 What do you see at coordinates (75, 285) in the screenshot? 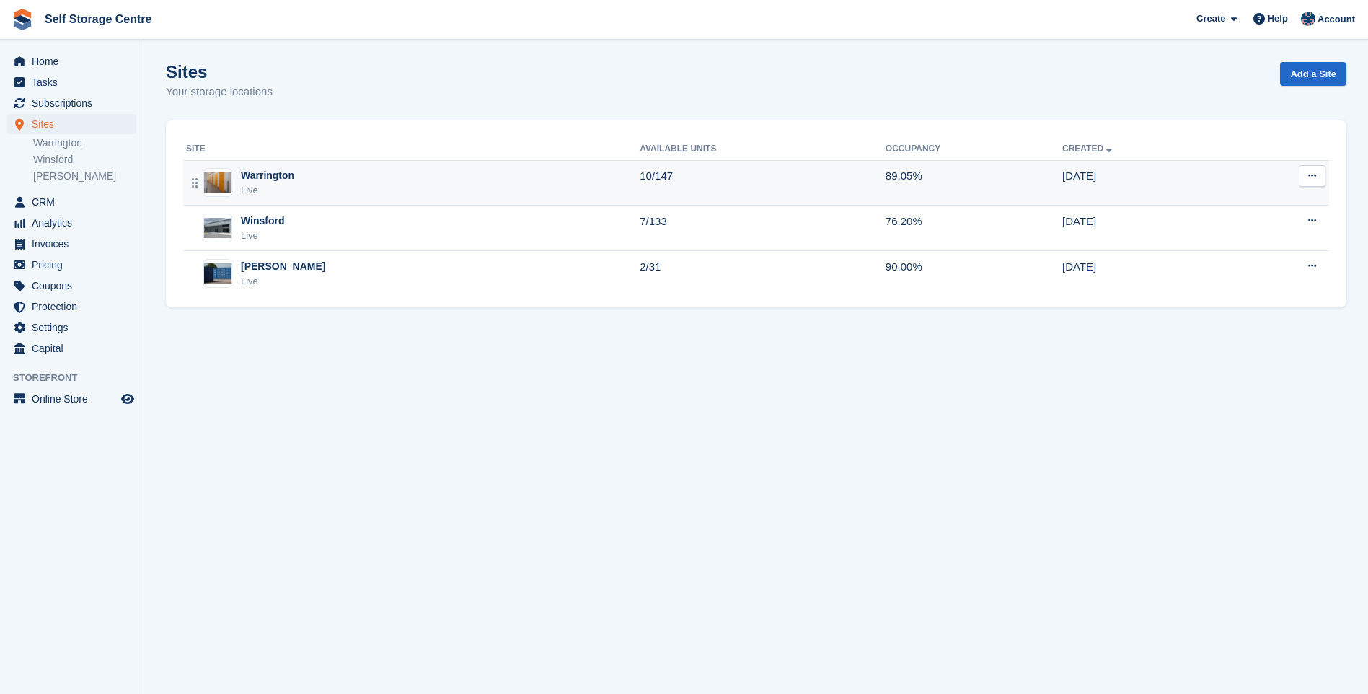
I see `span: Coupons` at bounding box center [75, 285].